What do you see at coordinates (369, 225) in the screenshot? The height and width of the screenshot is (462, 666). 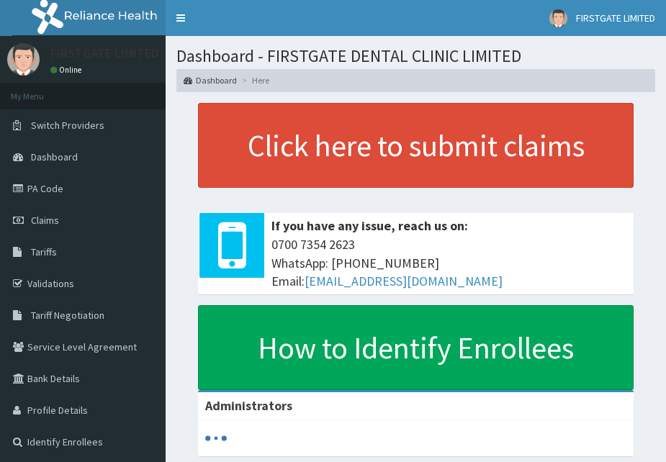 I see `b: If you have any issue, reach us on:` at bounding box center [369, 225].